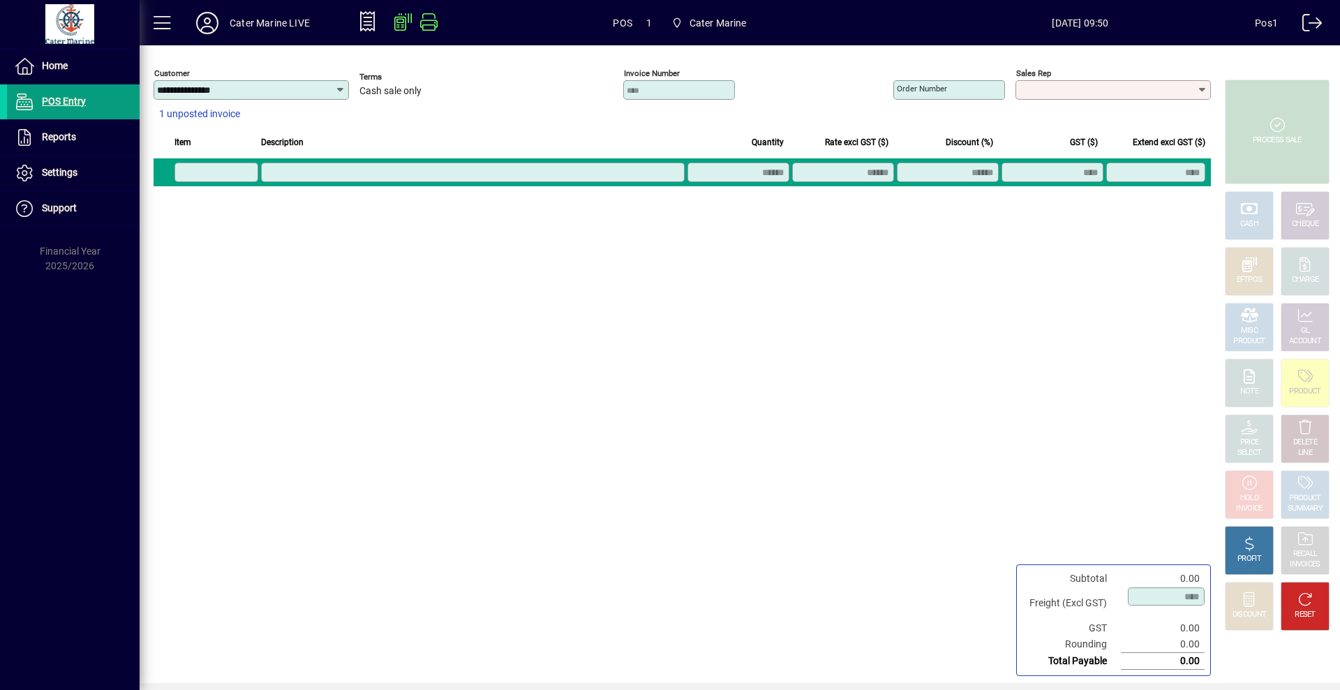  I want to click on a: Home, so click(73, 66).